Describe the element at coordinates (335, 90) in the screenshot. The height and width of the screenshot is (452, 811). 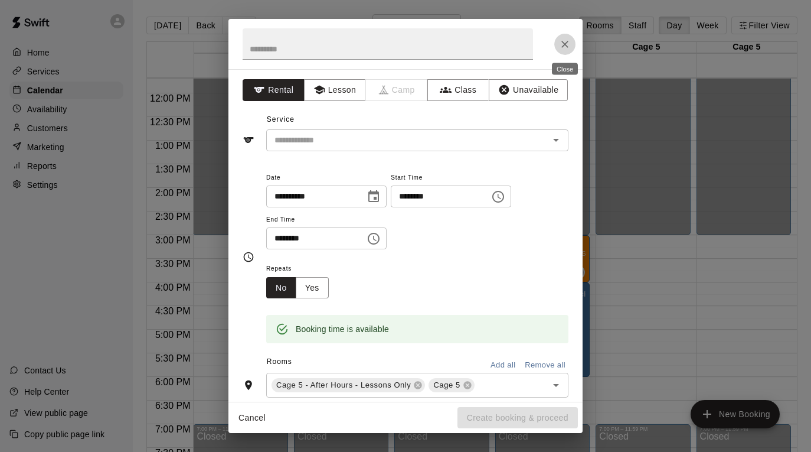
I see `button: Lesson` at that location.